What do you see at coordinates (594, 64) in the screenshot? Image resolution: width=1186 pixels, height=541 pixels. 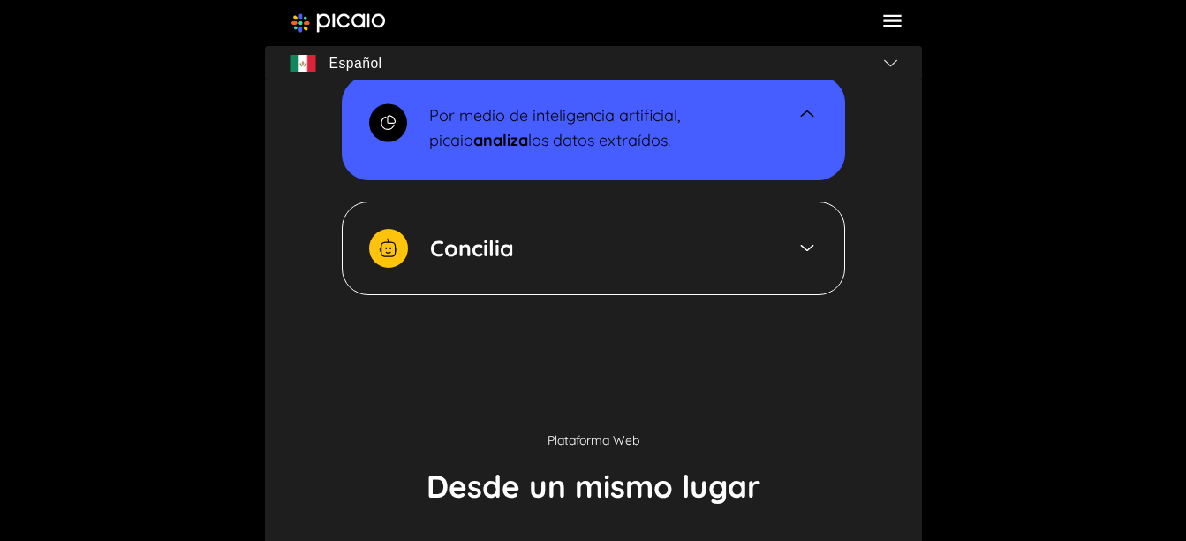 I see `button: flagEspañolflag` at bounding box center [594, 64].